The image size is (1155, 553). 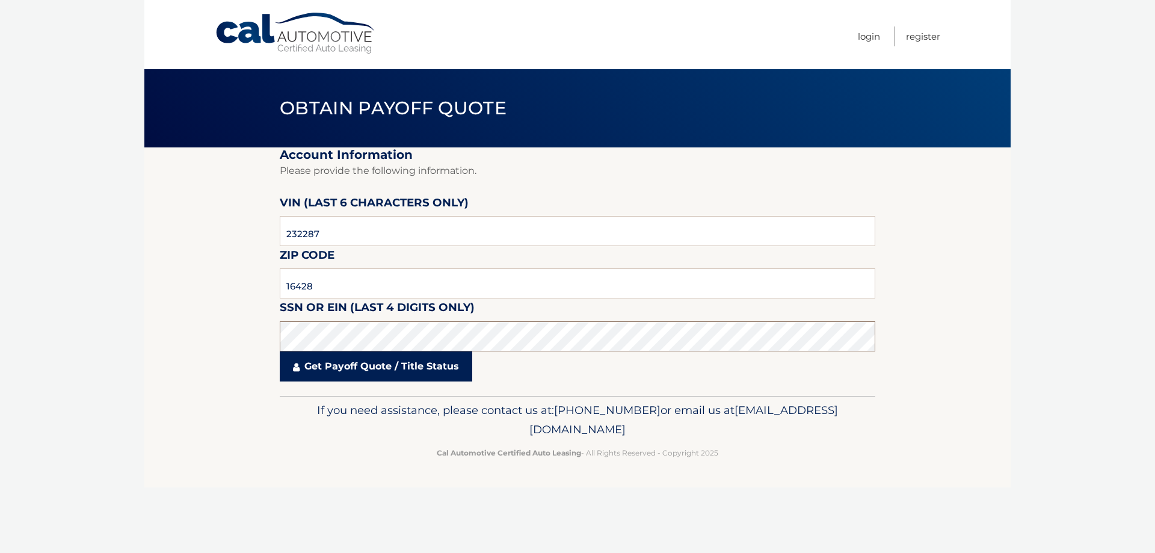 What do you see at coordinates (296, 33) in the screenshot?
I see `a: Cal Automotive` at bounding box center [296, 33].